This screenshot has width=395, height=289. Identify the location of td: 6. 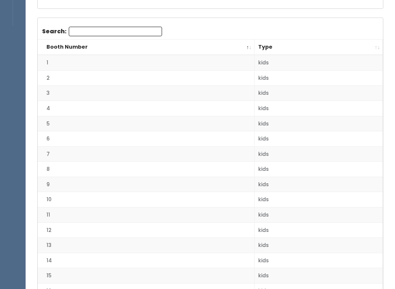
(146, 139).